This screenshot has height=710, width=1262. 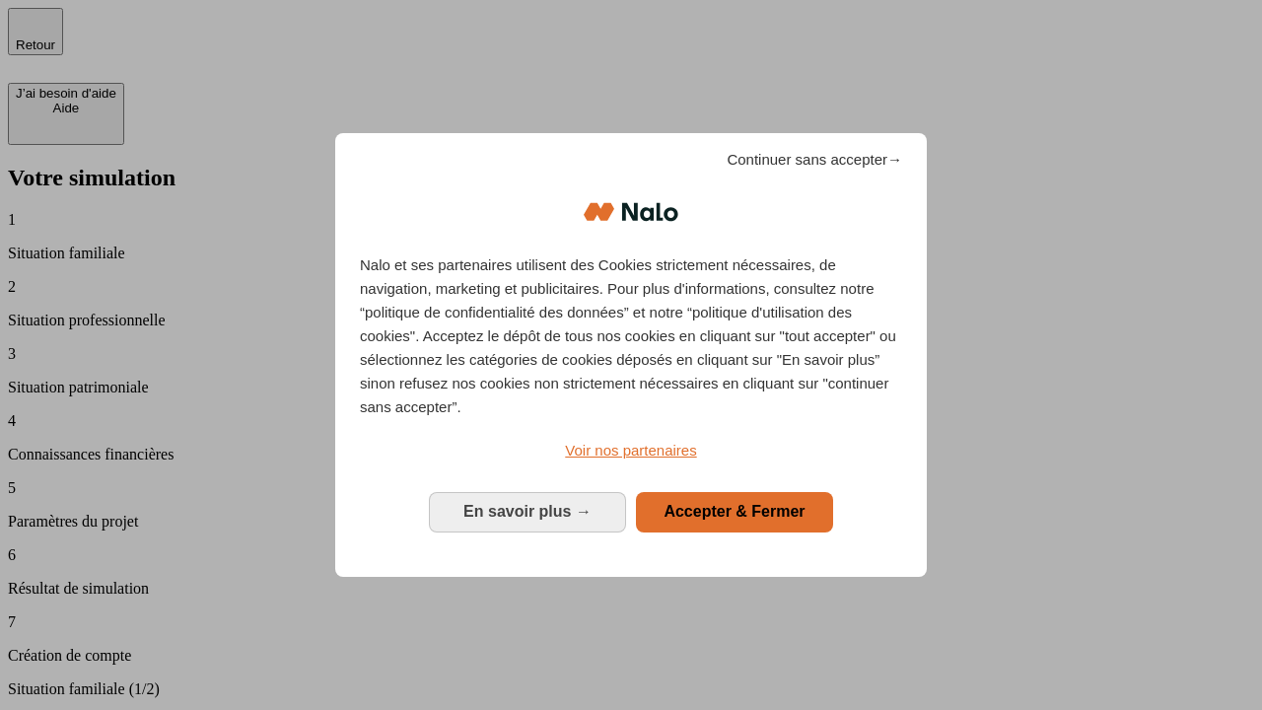 What do you see at coordinates (631, 354) in the screenshot?
I see `div: Bienvenue chez Nalo Gestion du consentement` at bounding box center [631, 354].